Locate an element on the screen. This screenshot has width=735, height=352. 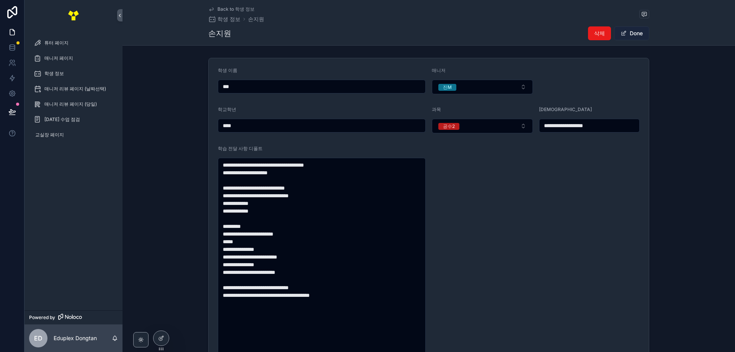
span: 교실장 페이지 is located at coordinates (49, 135).